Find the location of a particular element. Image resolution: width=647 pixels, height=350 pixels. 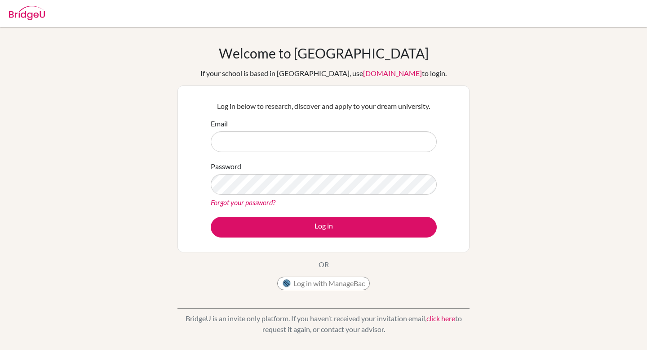

a: click here is located at coordinates (441, 318).